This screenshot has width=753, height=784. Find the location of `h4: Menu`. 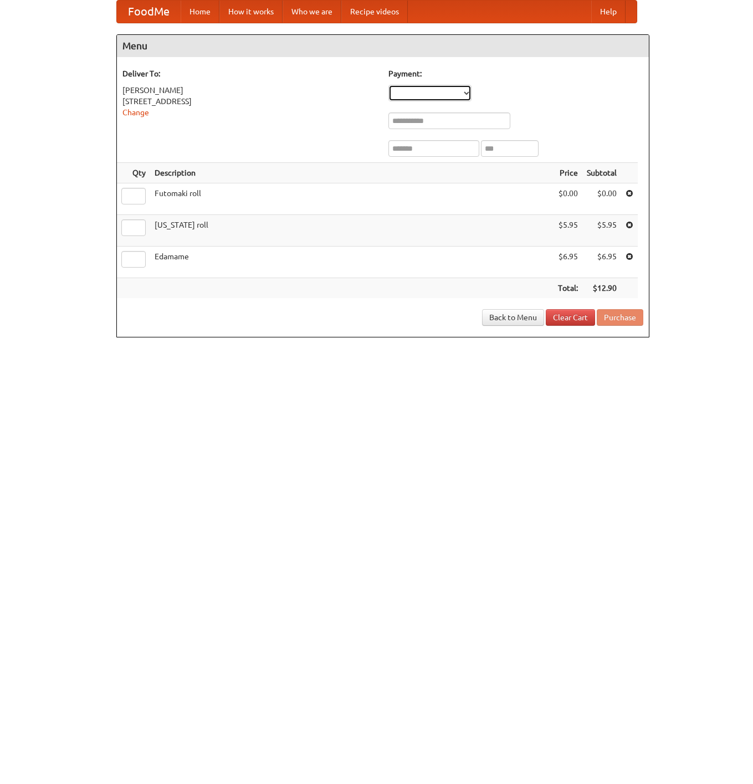

h4: Menu is located at coordinates (383, 46).